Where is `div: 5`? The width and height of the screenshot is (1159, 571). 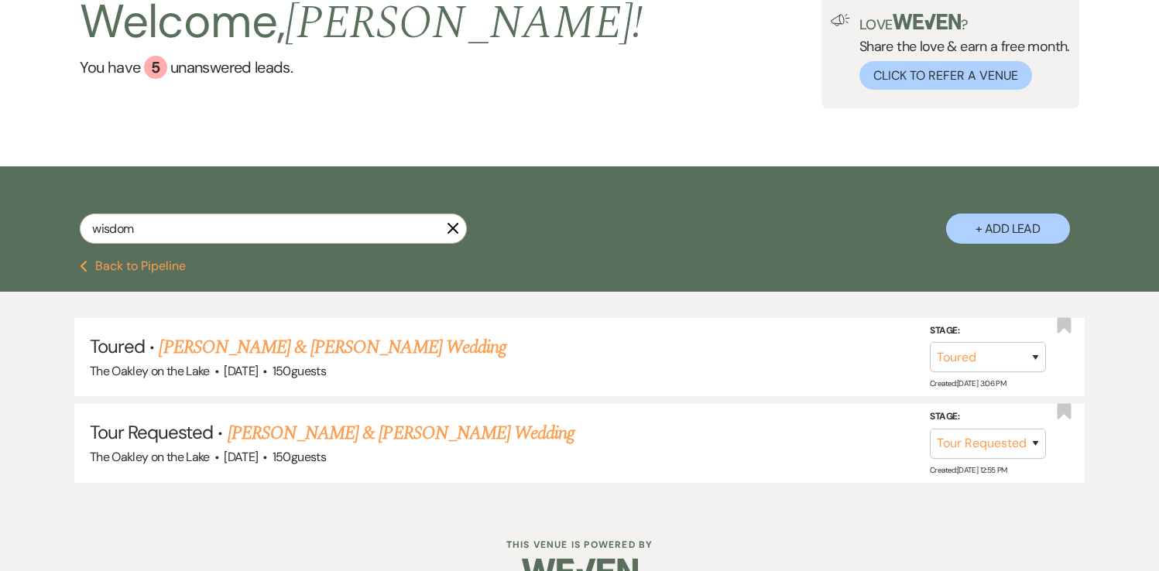 div: 5 is located at coordinates (156, 67).